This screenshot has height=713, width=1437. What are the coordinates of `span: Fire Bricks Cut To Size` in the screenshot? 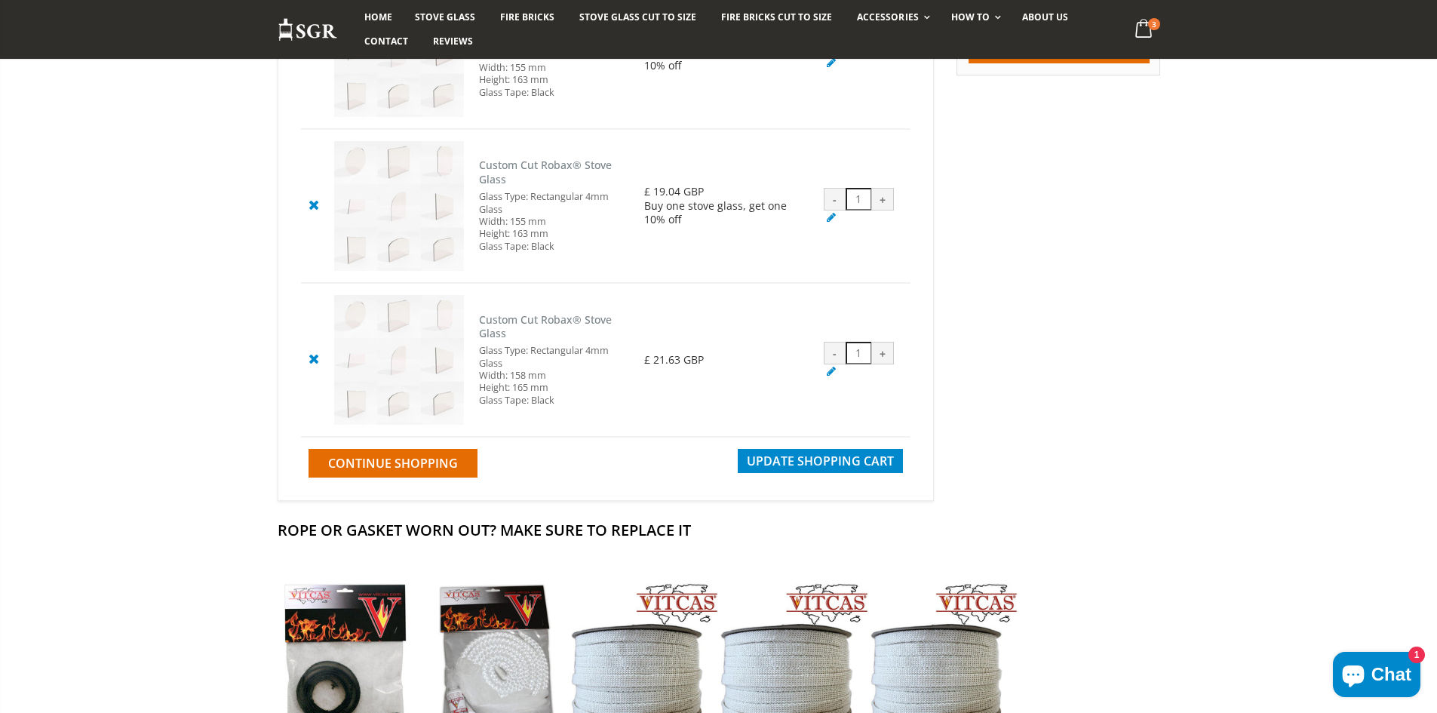 It's located at (776, 17).